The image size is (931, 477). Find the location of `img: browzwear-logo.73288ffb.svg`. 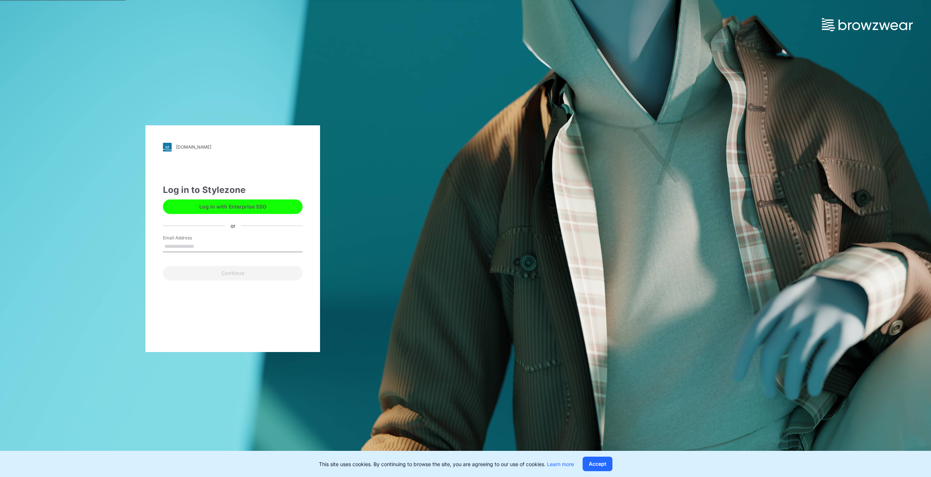

img: browzwear-logo.73288ffb.svg is located at coordinates (867, 25).